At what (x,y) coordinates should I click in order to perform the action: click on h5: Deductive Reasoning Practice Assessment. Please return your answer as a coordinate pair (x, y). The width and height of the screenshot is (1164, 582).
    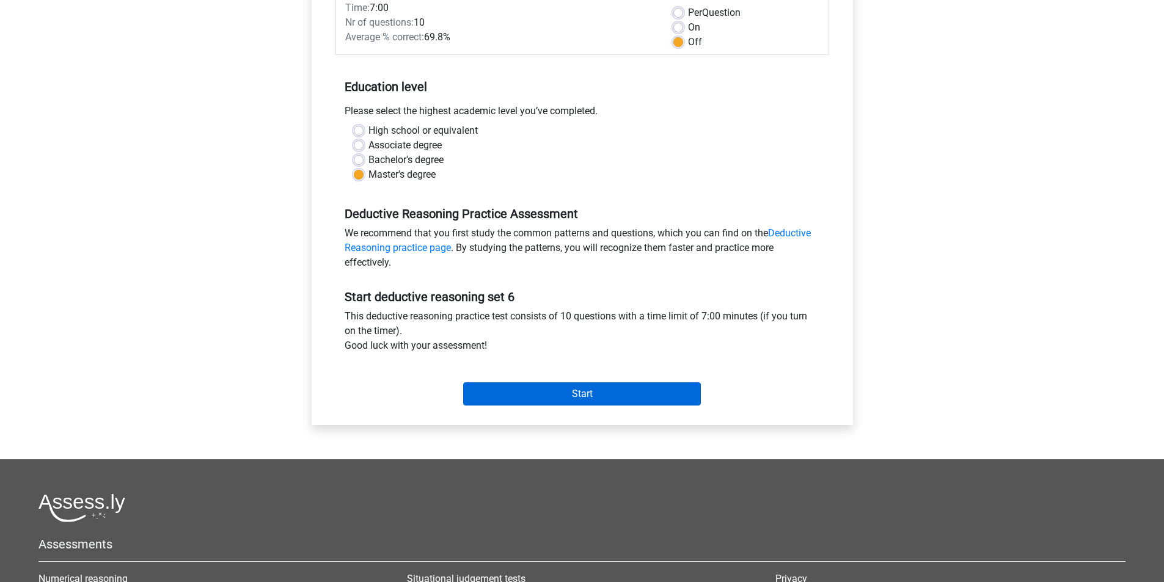
    Looking at the image, I should click on (582, 214).